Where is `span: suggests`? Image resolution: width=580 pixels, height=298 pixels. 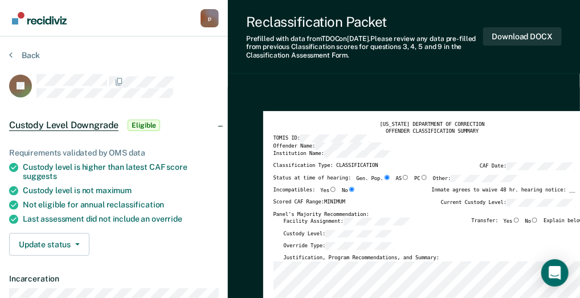 span: suggests is located at coordinates (40, 176).